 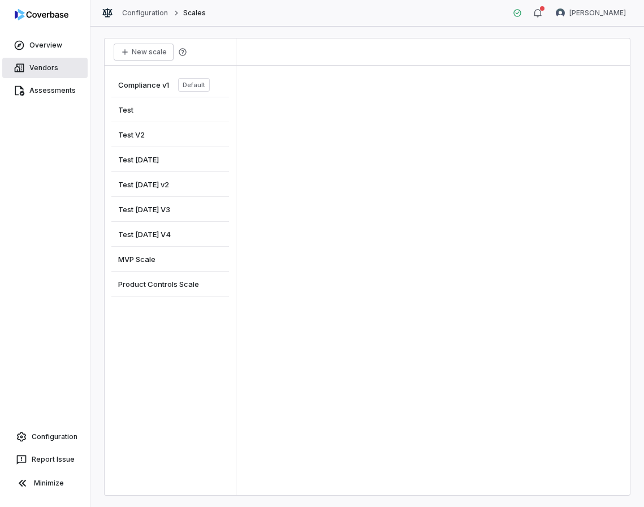 I want to click on a: Vendors, so click(x=45, y=68).